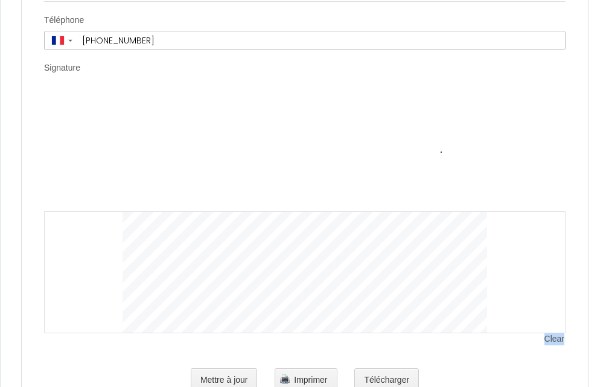 The height and width of the screenshot is (387, 609). Describe the element at coordinates (62, 68) in the screenshot. I see `label: Signature` at that location.